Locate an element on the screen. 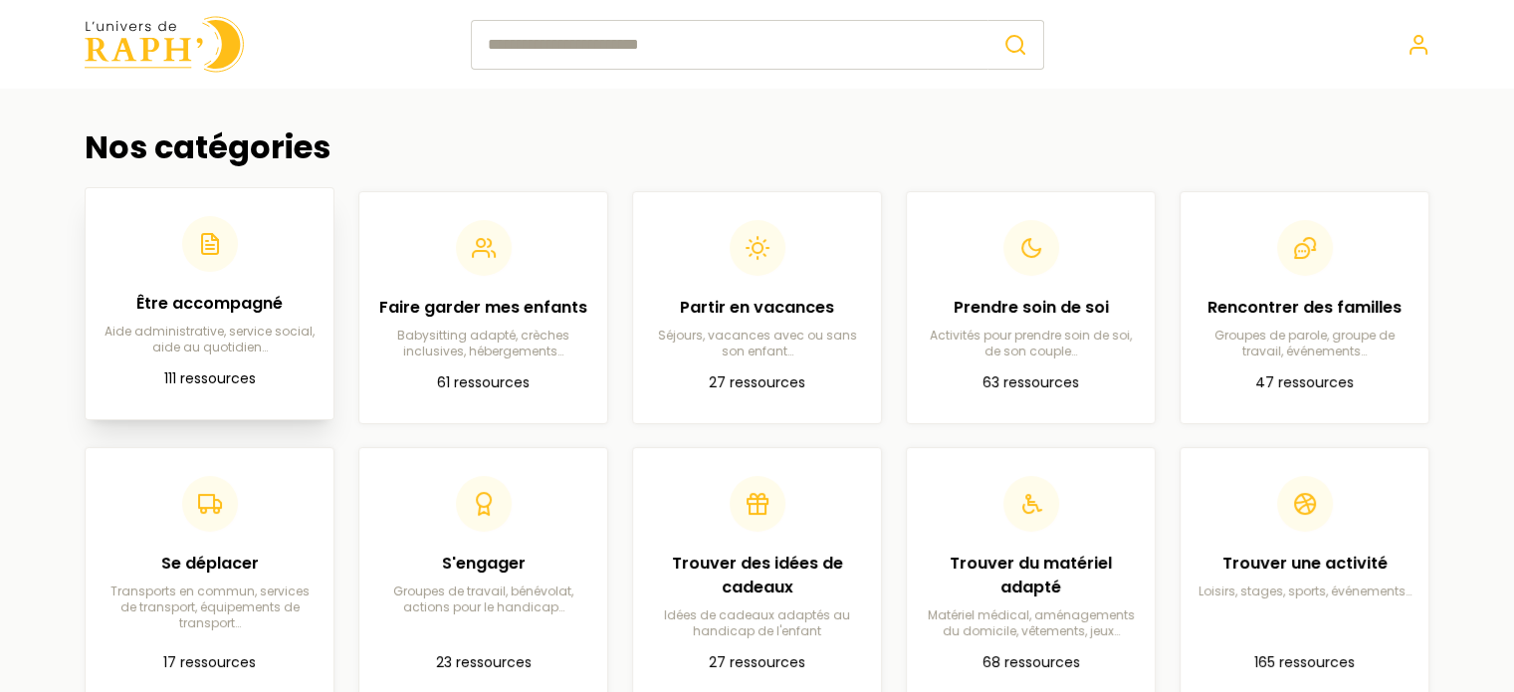 This screenshot has width=1514, height=692. h2: Trouver une activité is located at coordinates (1304, 563).